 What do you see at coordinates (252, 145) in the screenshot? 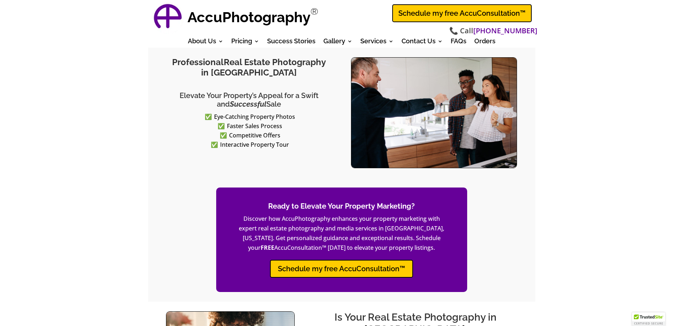
I see `li: Interactive Property Tour` at bounding box center [252, 145].